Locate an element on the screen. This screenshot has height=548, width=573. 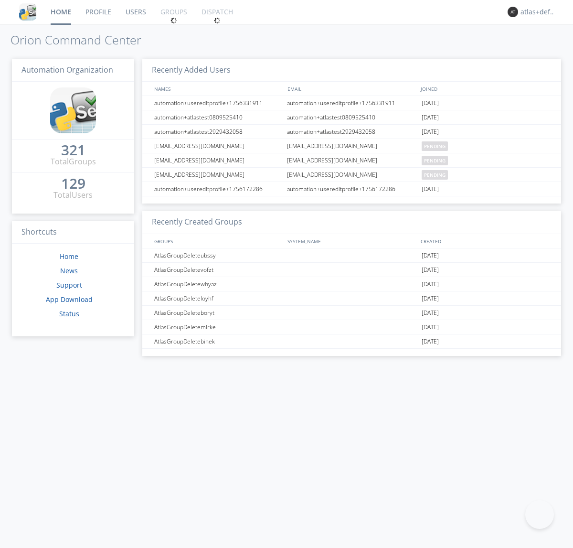
h3: Recently Created Groups is located at coordinates (351, 222).